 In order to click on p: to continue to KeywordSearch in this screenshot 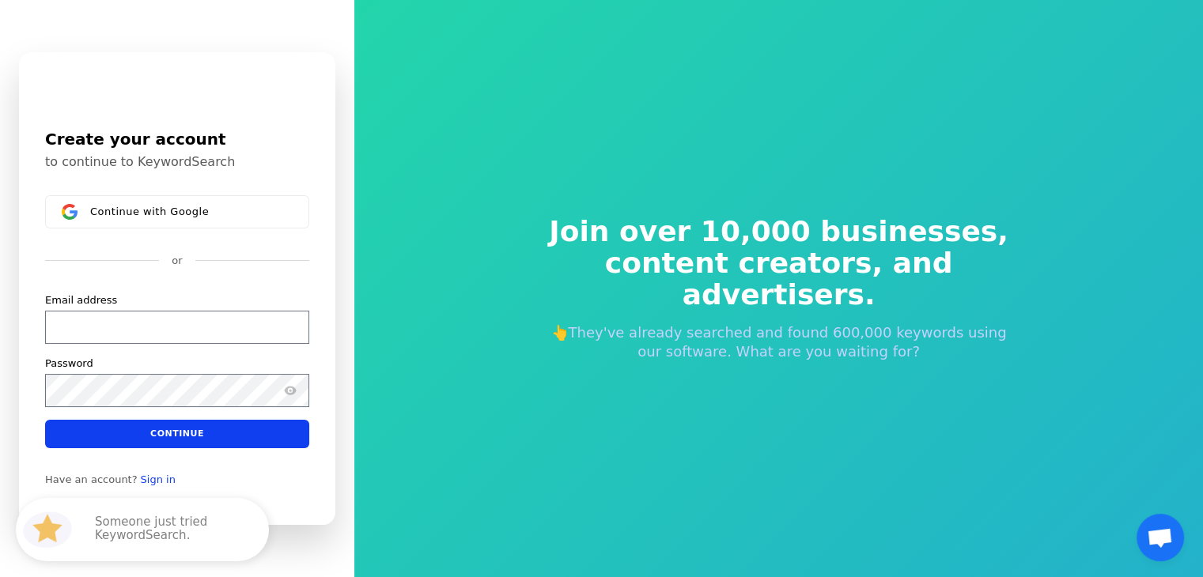, I will do `click(177, 162)`.